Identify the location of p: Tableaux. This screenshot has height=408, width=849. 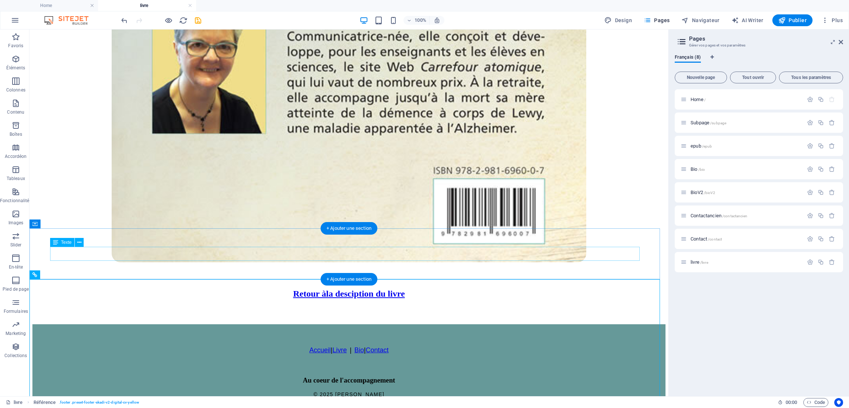
(16, 178).